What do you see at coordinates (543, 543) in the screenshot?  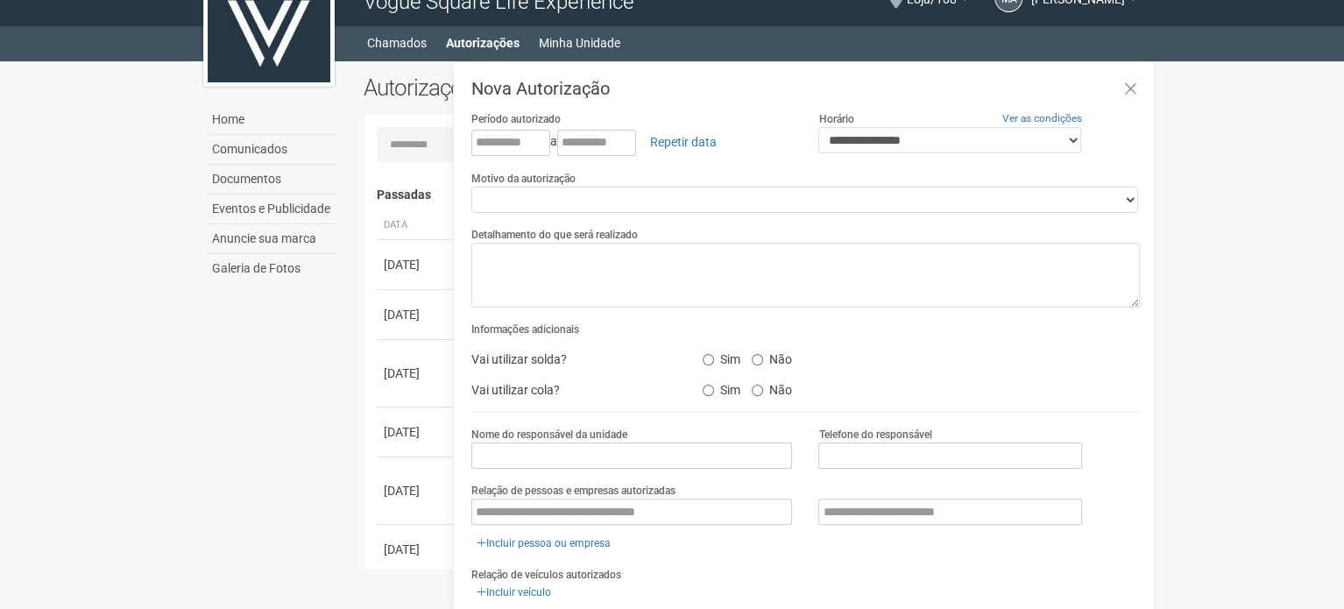 I see `a: Incluir pessoa ou empresa` at bounding box center [543, 543].